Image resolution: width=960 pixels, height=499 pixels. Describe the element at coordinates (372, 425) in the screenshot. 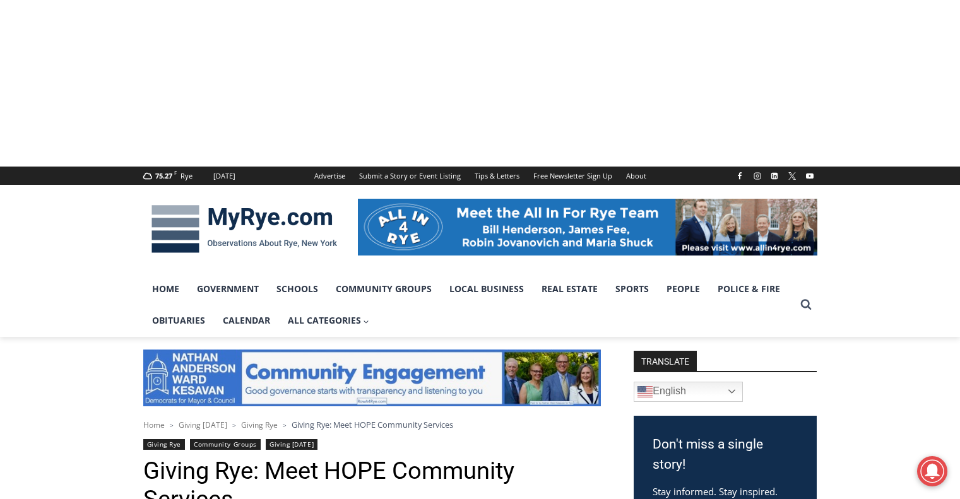

I see `span: Giving Rye: Meet HOPE Community Services` at that location.